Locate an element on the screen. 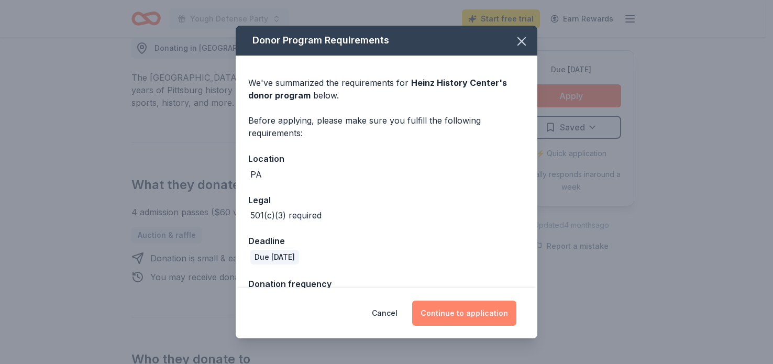 The width and height of the screenshot is (773, 364). div: PA is located at coordinates (256, 174).